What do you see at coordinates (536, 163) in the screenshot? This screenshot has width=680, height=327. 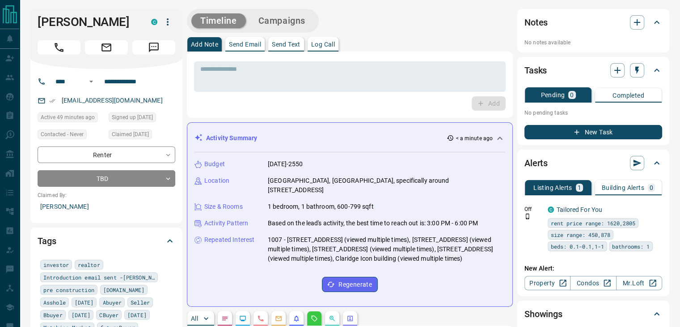 I see `h2: Alerts` at bounding box center [536, 163].